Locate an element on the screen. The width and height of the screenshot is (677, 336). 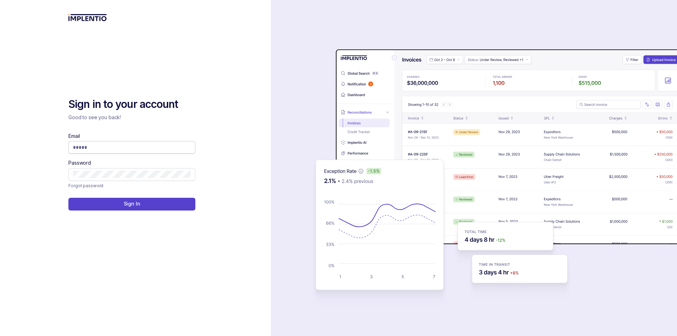
a: Link Forgot password is located at coordinates (86, 186).